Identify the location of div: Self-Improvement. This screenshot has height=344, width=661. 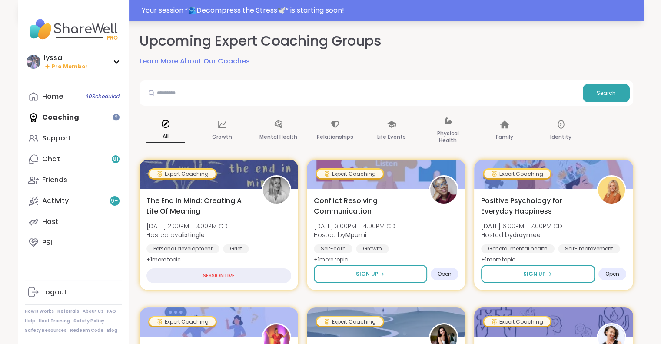
(589, 249).